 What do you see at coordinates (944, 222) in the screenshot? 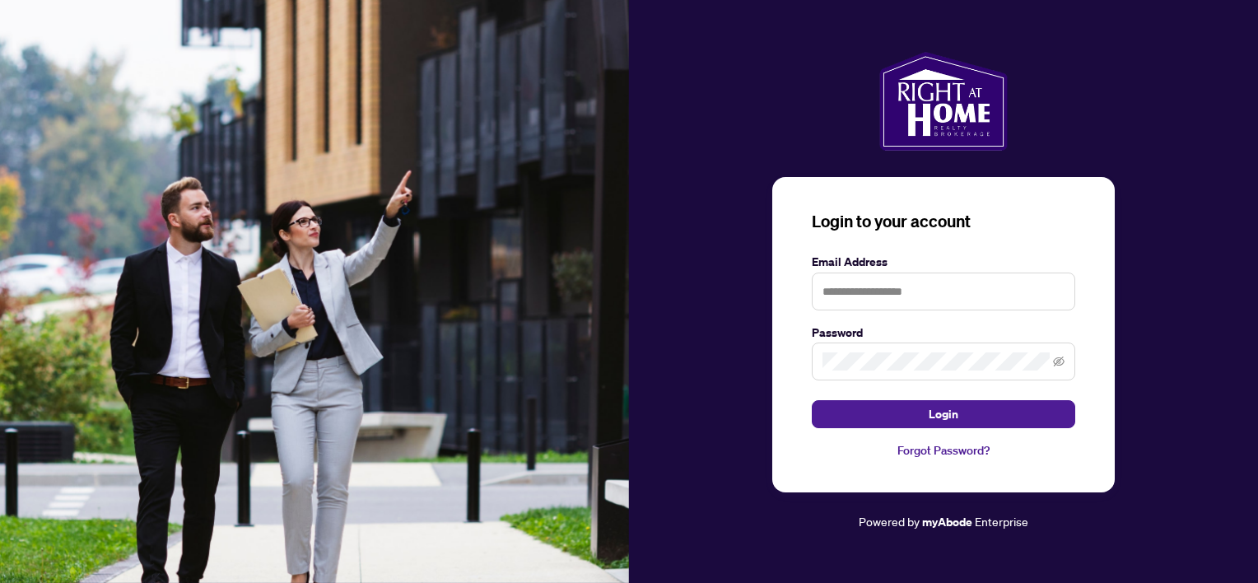
I see `h3: Login to your account` at bounding box center [944, 222].